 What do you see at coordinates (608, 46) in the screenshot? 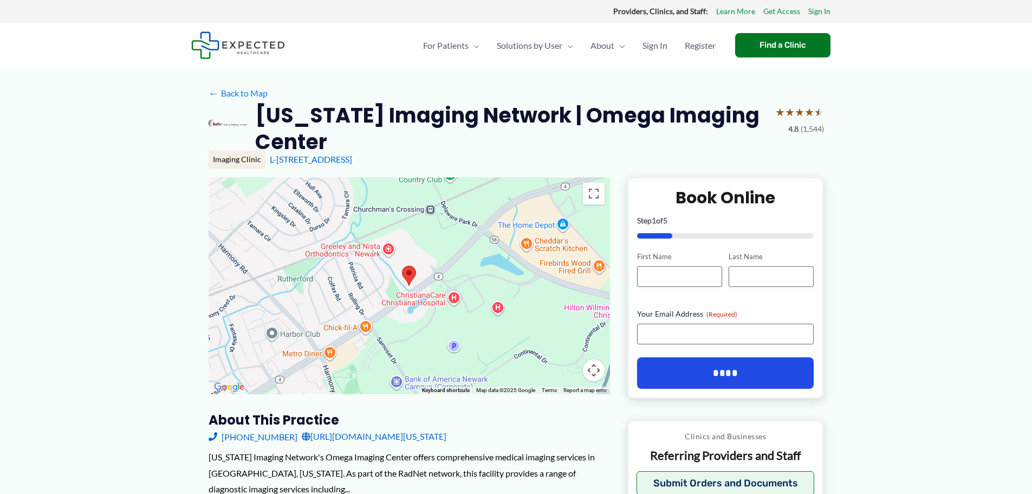
I see `a: AboutMenu Toggle` at bounding box center [608, 46].